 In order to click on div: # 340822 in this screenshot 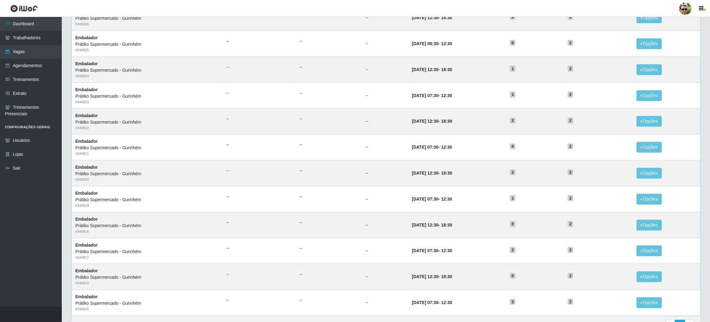, I will do `click(147, 128)`.